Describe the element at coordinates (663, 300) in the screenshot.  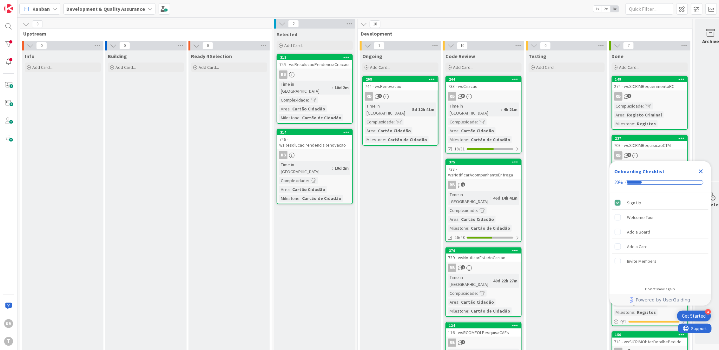
I see `span: Powered by UserGuiding` at that location.